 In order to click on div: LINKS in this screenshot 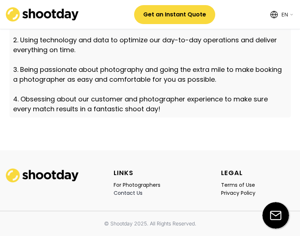, I will do `click(123, 173)`.